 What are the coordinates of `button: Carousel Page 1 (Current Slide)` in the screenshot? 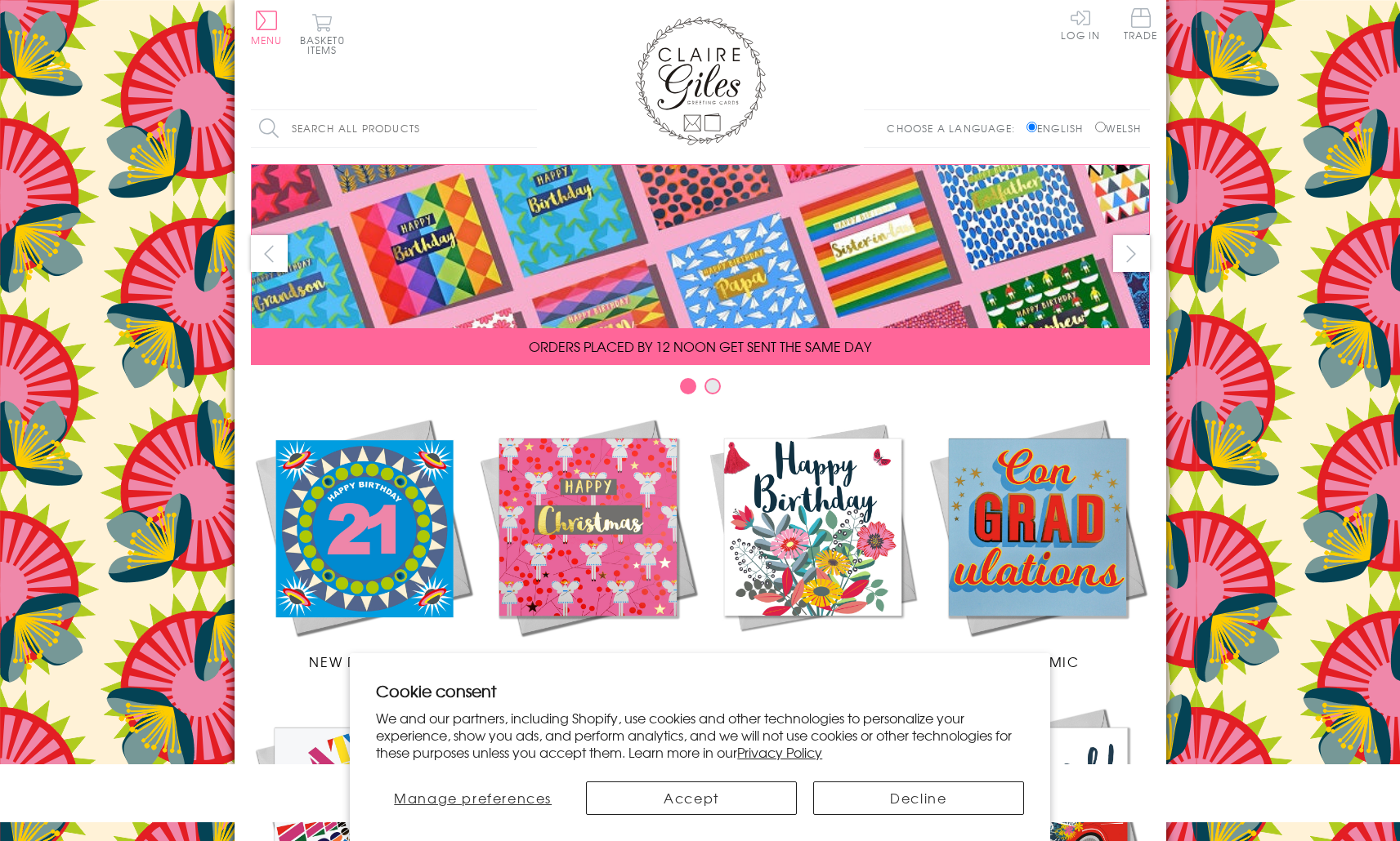 It's located at (688, 386).